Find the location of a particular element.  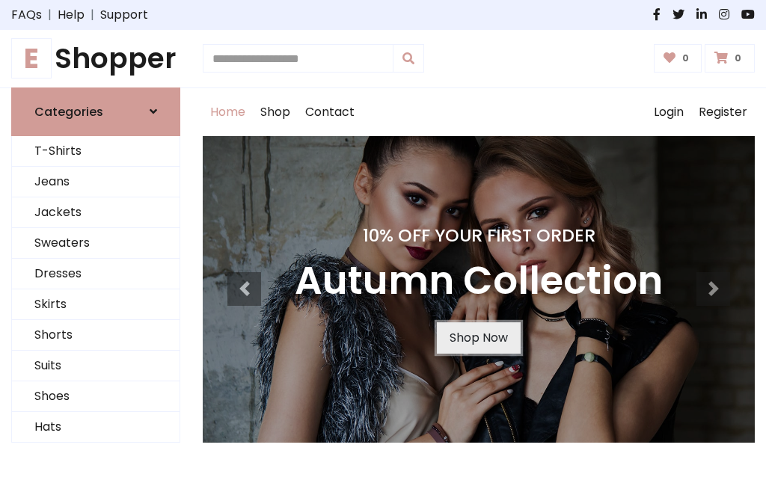

h1: Shopper is located at coordinates (96, 58).